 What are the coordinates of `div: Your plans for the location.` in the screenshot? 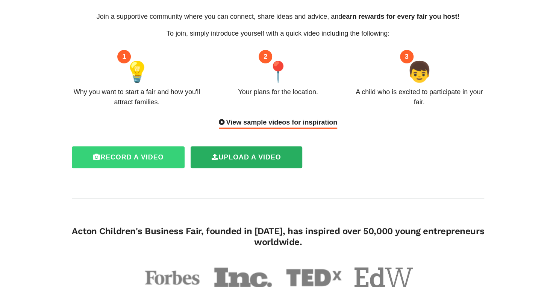 It's located at (278, 92).